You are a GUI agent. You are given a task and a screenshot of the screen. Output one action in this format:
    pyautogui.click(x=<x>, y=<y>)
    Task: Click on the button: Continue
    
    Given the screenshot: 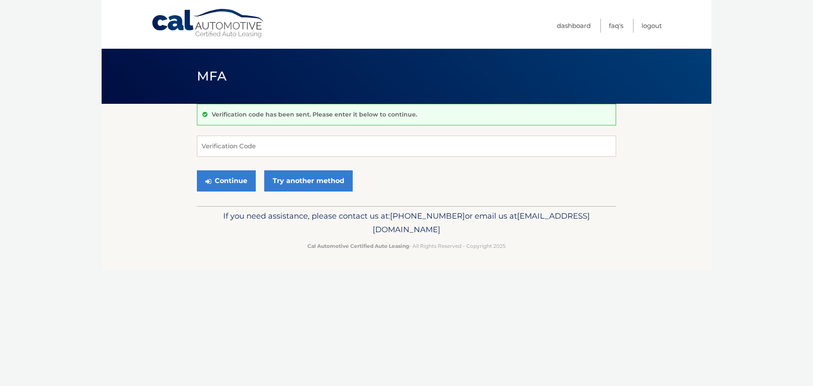 What is the action you would take?
    pyautogui.click(x=226, y=181)
    